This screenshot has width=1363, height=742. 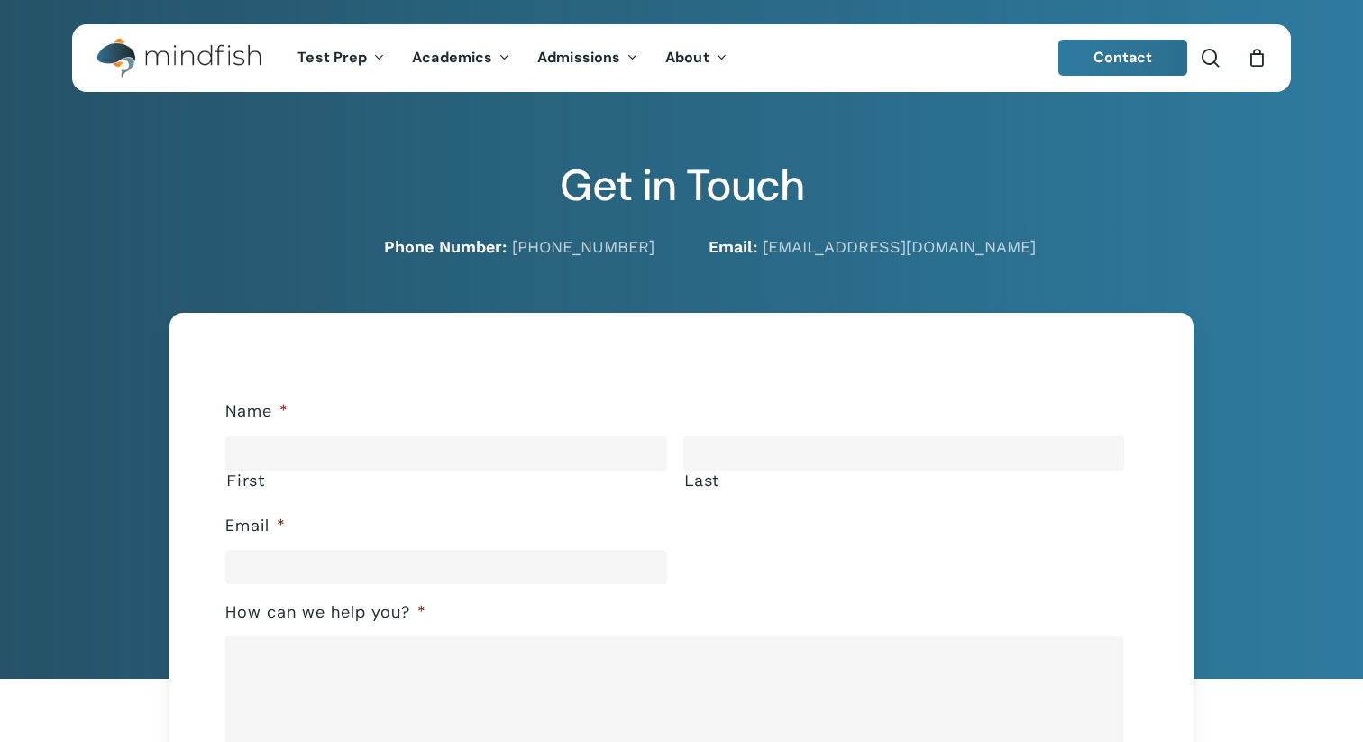 I want to click on a: Admissions, so click(x=588, y=58).